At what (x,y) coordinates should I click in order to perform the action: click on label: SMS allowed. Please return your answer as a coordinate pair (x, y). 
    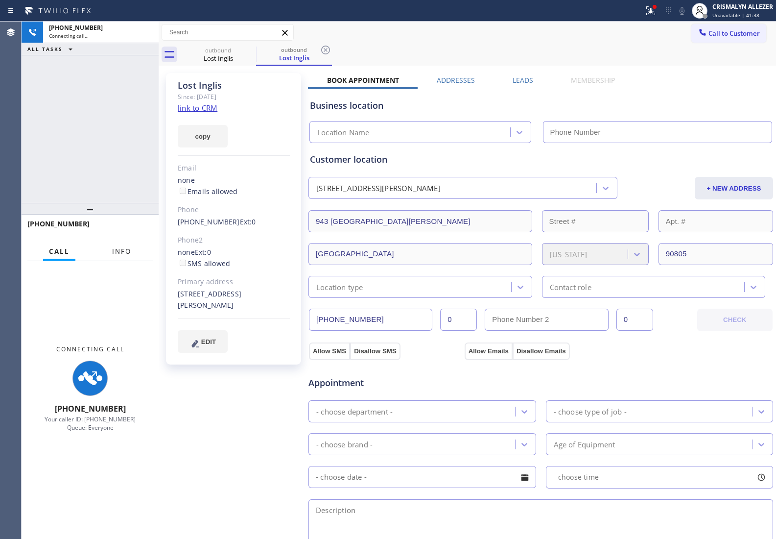
    Looking at the image, I should click on (204, 263).